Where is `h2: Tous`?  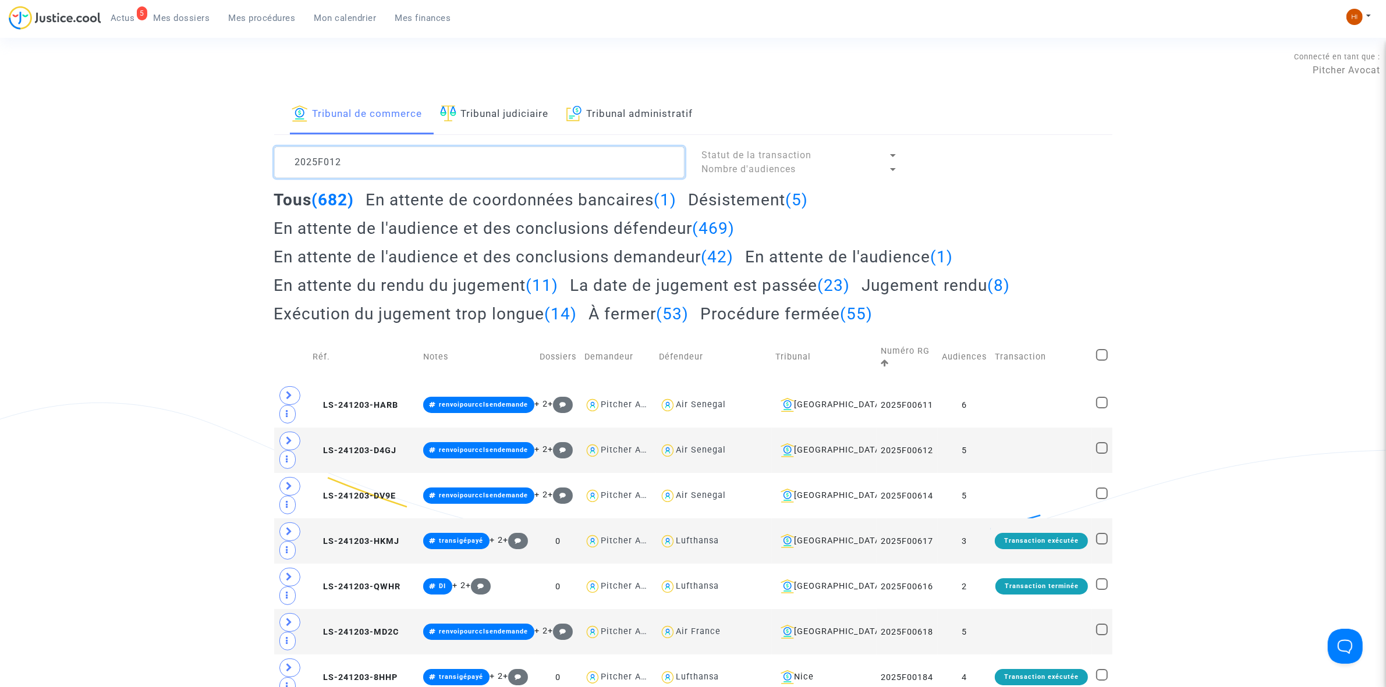 h2: Tous is located at coordinates (314, 200).